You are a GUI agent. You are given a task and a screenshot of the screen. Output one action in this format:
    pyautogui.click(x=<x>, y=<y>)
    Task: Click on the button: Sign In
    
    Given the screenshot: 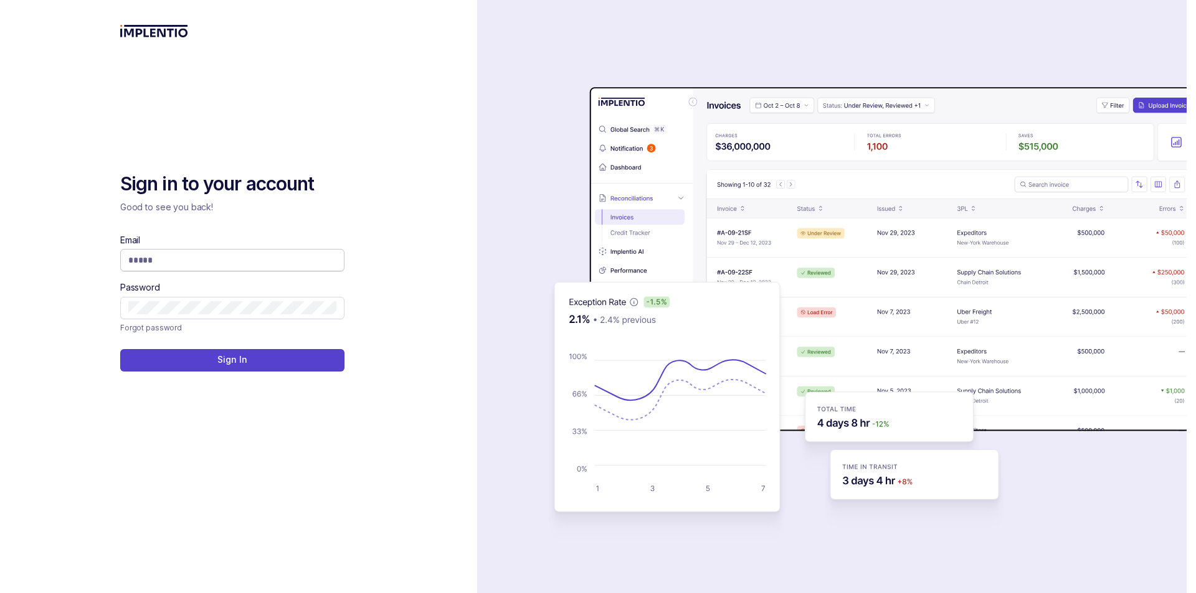 What is the action you would take?
    pyautogui.click(x=232, y=361)
    